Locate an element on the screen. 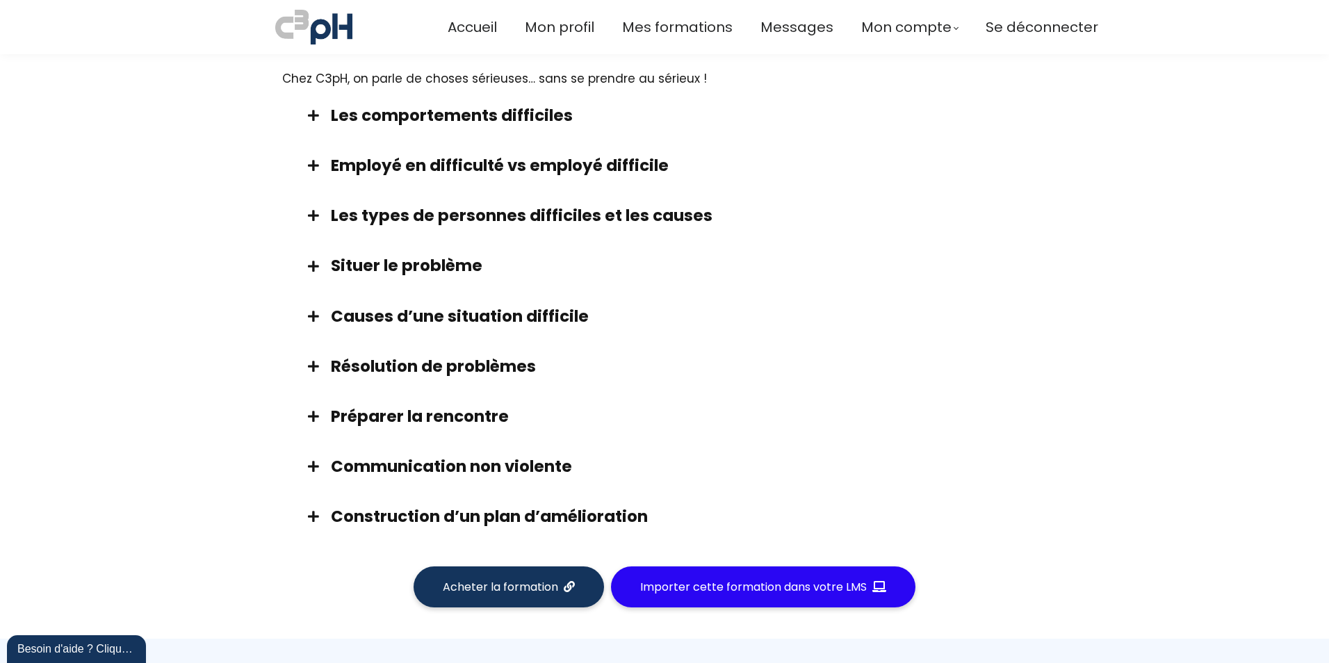  div: Besoin d'aide ? Cliquez ! is located at coordinates (69, 17).